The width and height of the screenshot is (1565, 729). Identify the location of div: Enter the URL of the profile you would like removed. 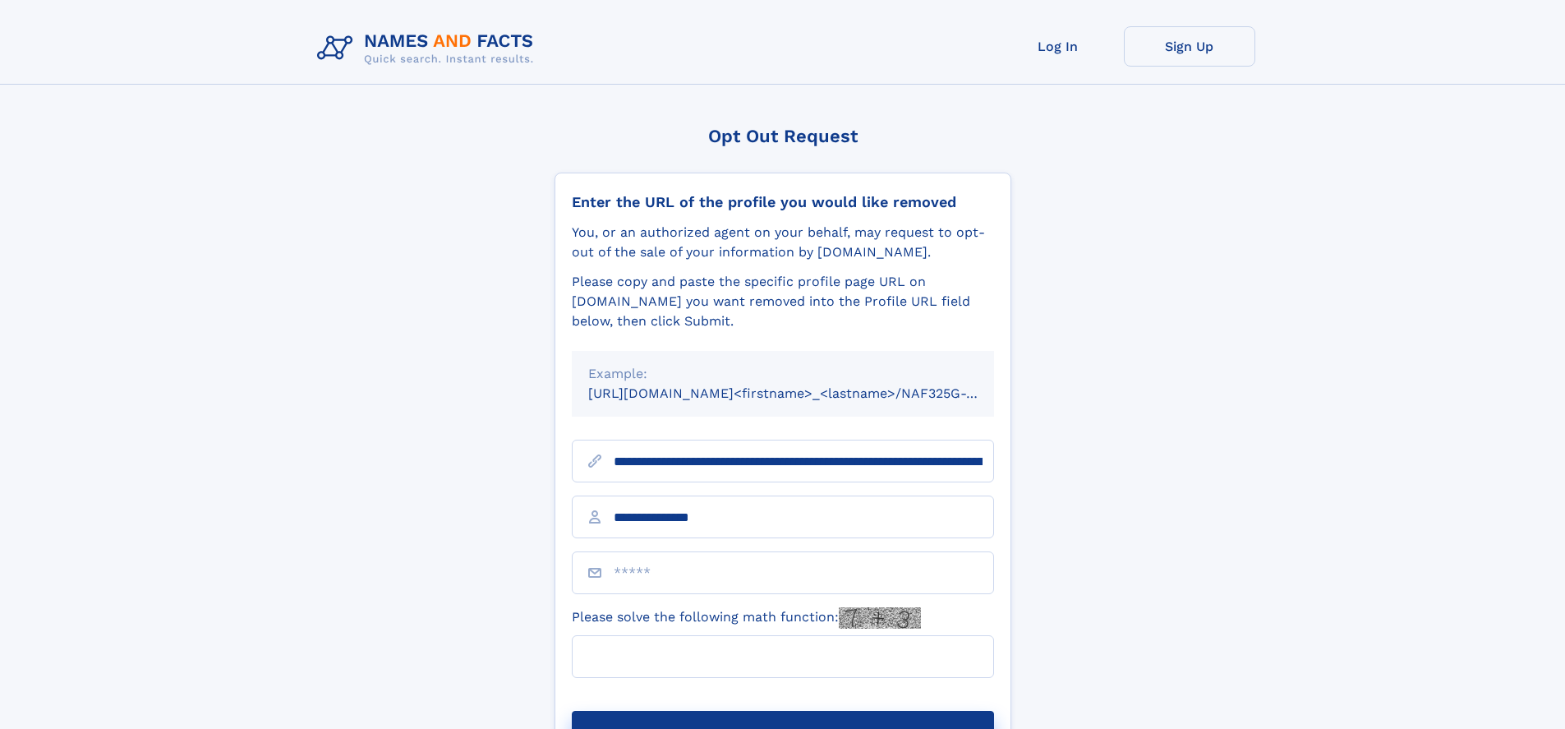
(783, 202).